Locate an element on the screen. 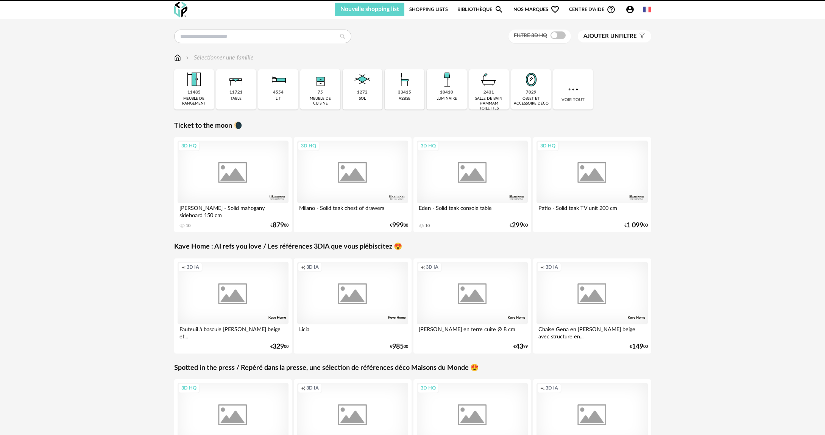 Image resolution: width=825 pixels, height=435 pixels. span: 1 099 is located at coordinates (635, 225).